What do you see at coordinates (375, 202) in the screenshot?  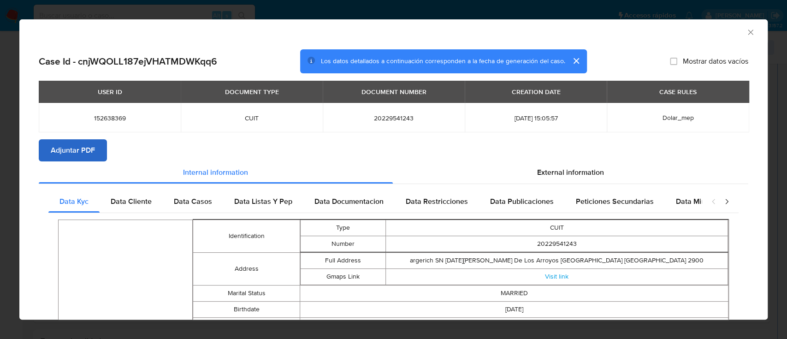 I see `div: Detailed internal info` at bounding box center [375, 202].